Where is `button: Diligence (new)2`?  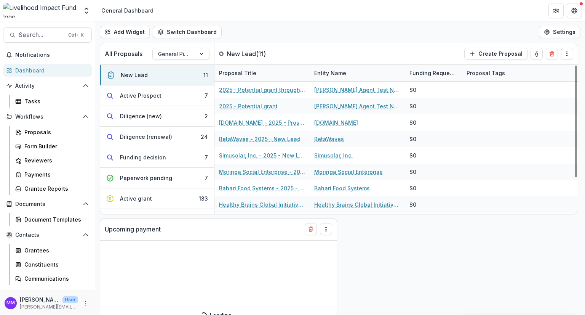
button: Diligence (new)2 is located at coordinates (157, 116).